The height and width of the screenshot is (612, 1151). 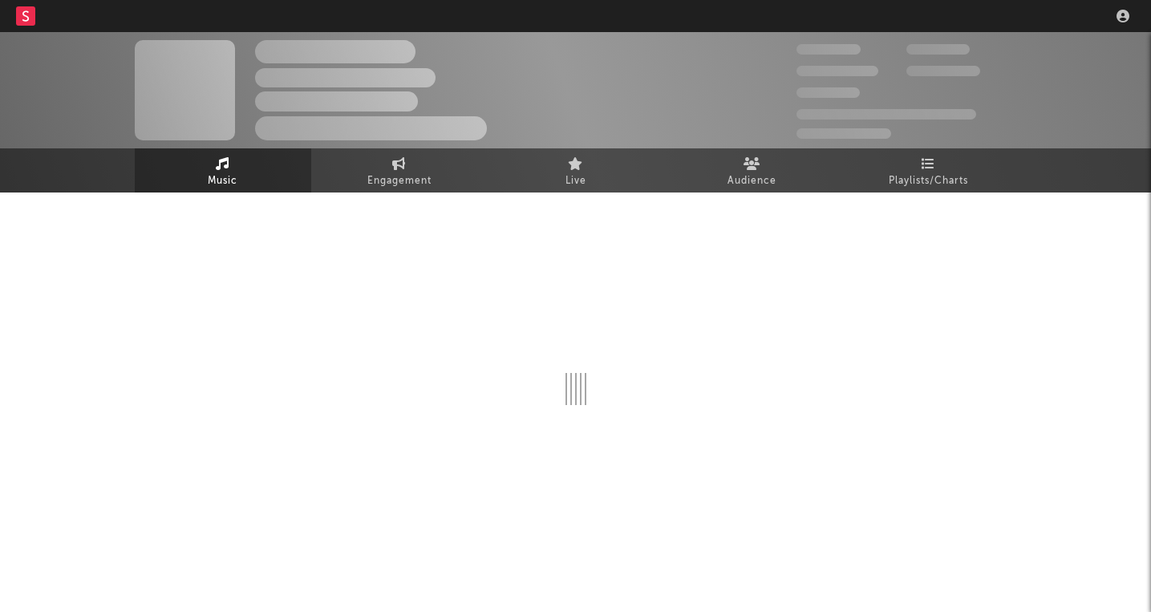 What do you see at coordinates (223, 170) in the screenshot?
I see `a: Music` at bounding box center [223, 170].